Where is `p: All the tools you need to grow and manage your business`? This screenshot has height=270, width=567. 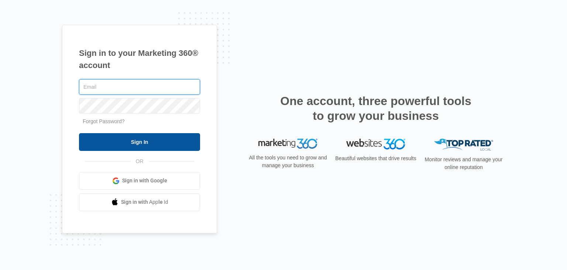
p: All the tools you need to grow and manage your business is located at coordinates (288, 161).